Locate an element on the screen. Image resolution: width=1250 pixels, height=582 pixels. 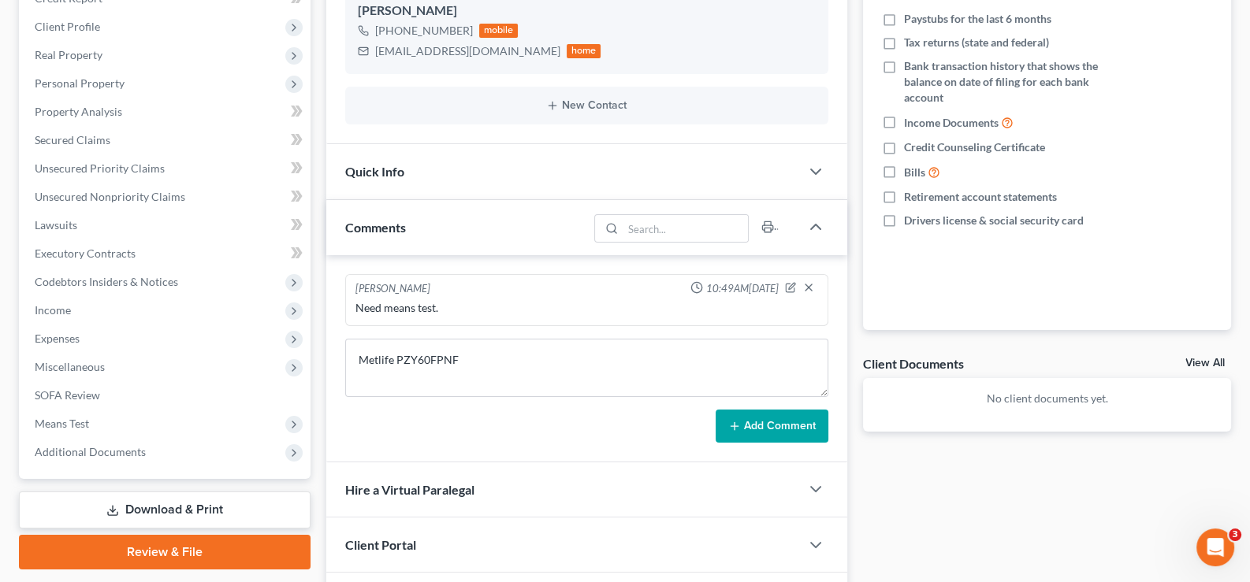
span: Drivers license & social security card is located at coordinates (994, 221).